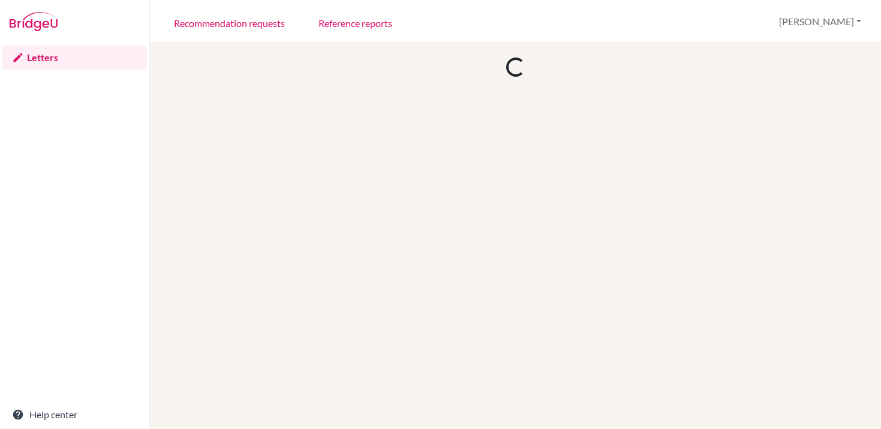 The width and height of the screenshot is (881, 429). Describe the element at coordinates (34, 22) in the screenshot. I see `img: Bridge-U` at that location.